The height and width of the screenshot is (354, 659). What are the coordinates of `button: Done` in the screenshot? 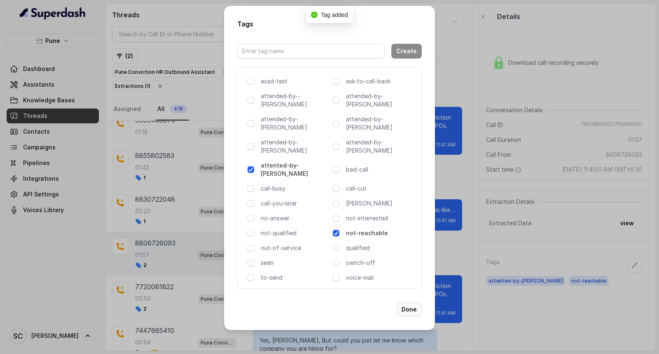 It's located at (409, 309).